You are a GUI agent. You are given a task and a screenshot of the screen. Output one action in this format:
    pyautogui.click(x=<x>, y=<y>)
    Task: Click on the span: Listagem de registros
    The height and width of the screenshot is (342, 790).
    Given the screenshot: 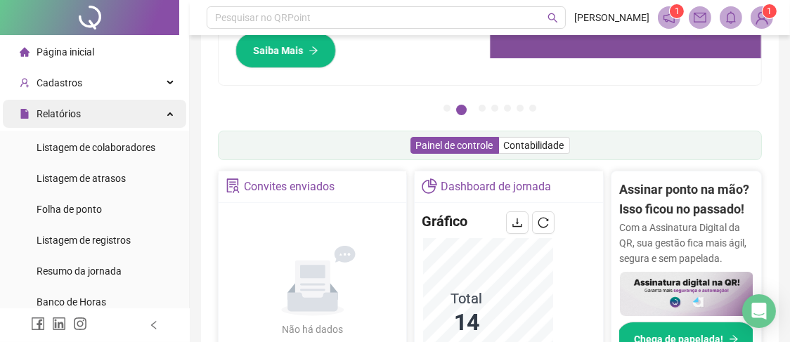 What is the action you would take?
    pyautogui.click(x=84, y=240)
    